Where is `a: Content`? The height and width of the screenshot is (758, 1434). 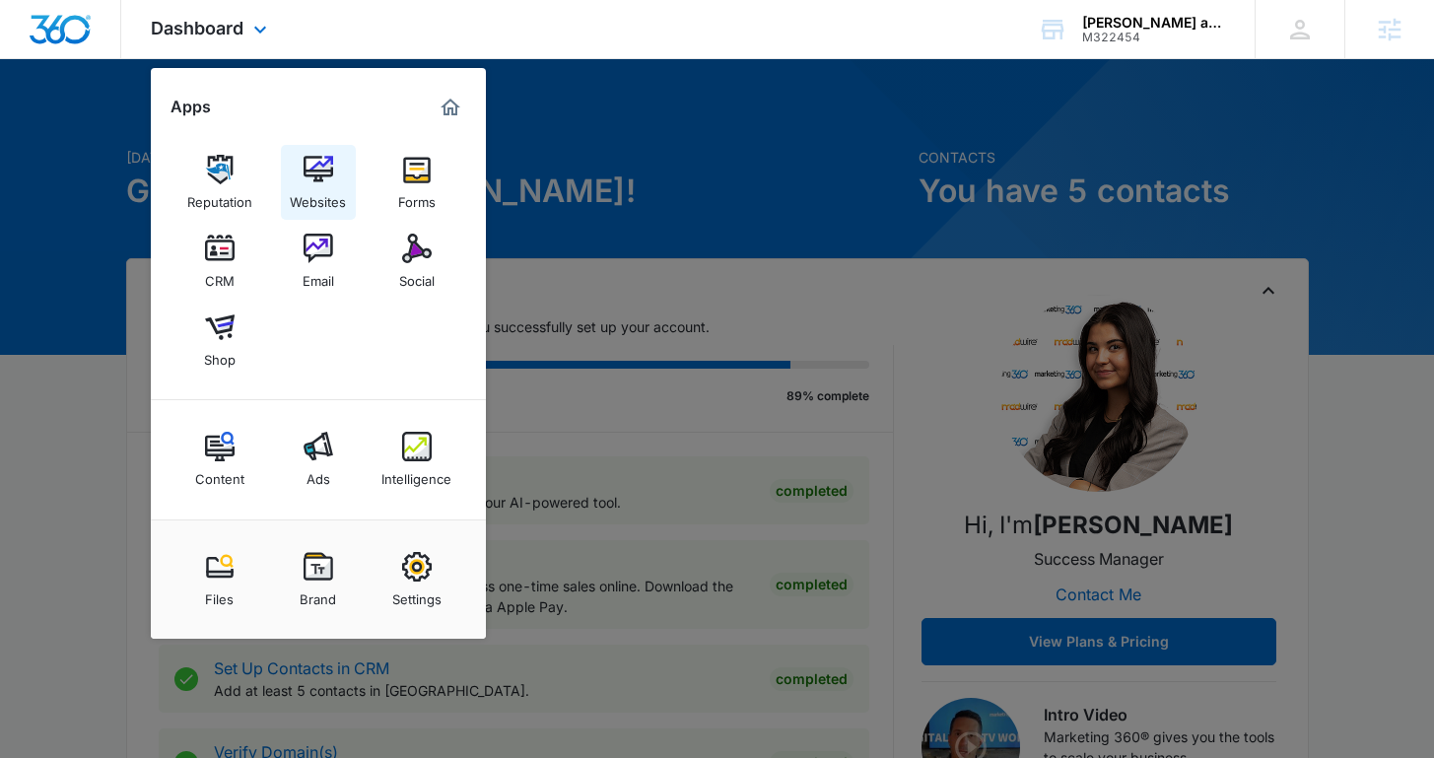
a: Content is located at coordinates (220, 459).